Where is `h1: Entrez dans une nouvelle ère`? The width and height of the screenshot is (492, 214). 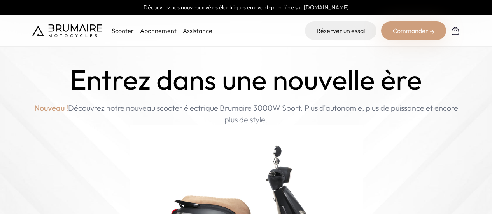 h1: Entrez dans une nouvelle ère is located at coordinates (246, 80).